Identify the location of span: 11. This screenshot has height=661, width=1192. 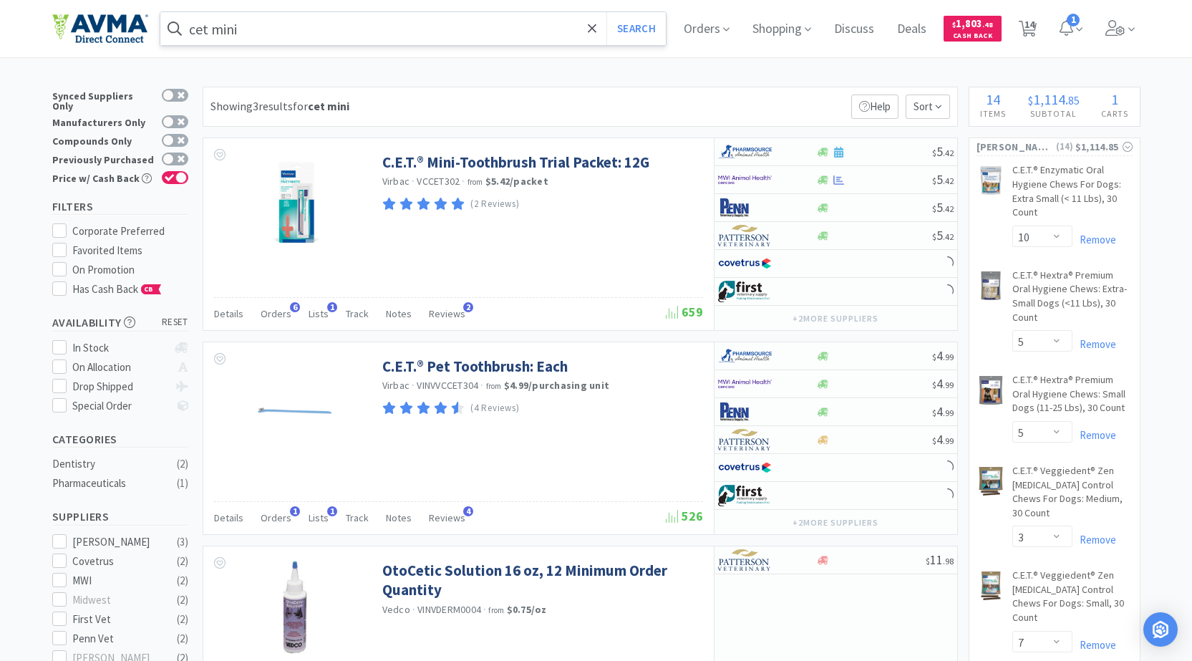
(939, 559).